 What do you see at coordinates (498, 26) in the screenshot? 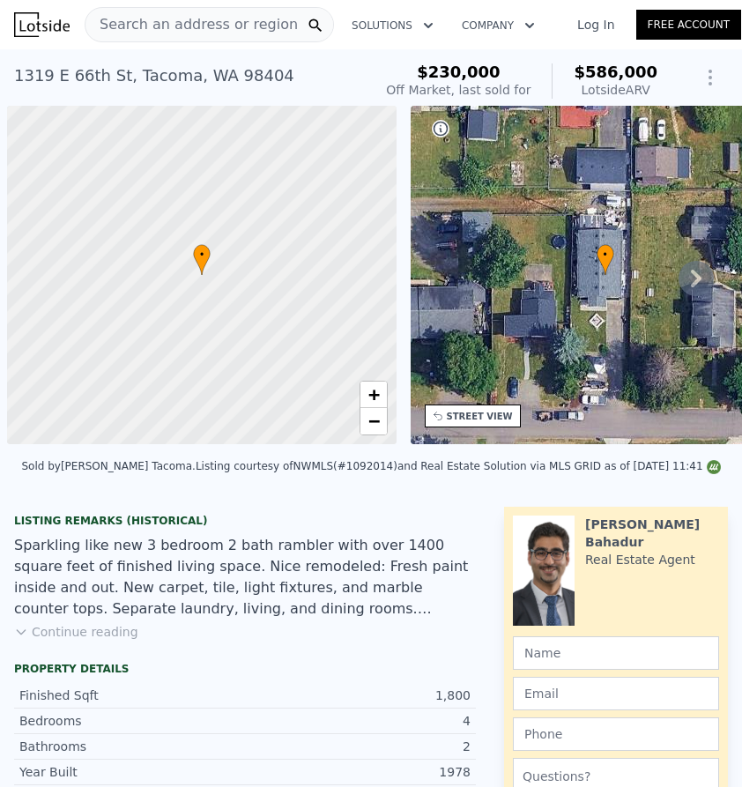
I see `button: Company` at bounding box center [498, 26].